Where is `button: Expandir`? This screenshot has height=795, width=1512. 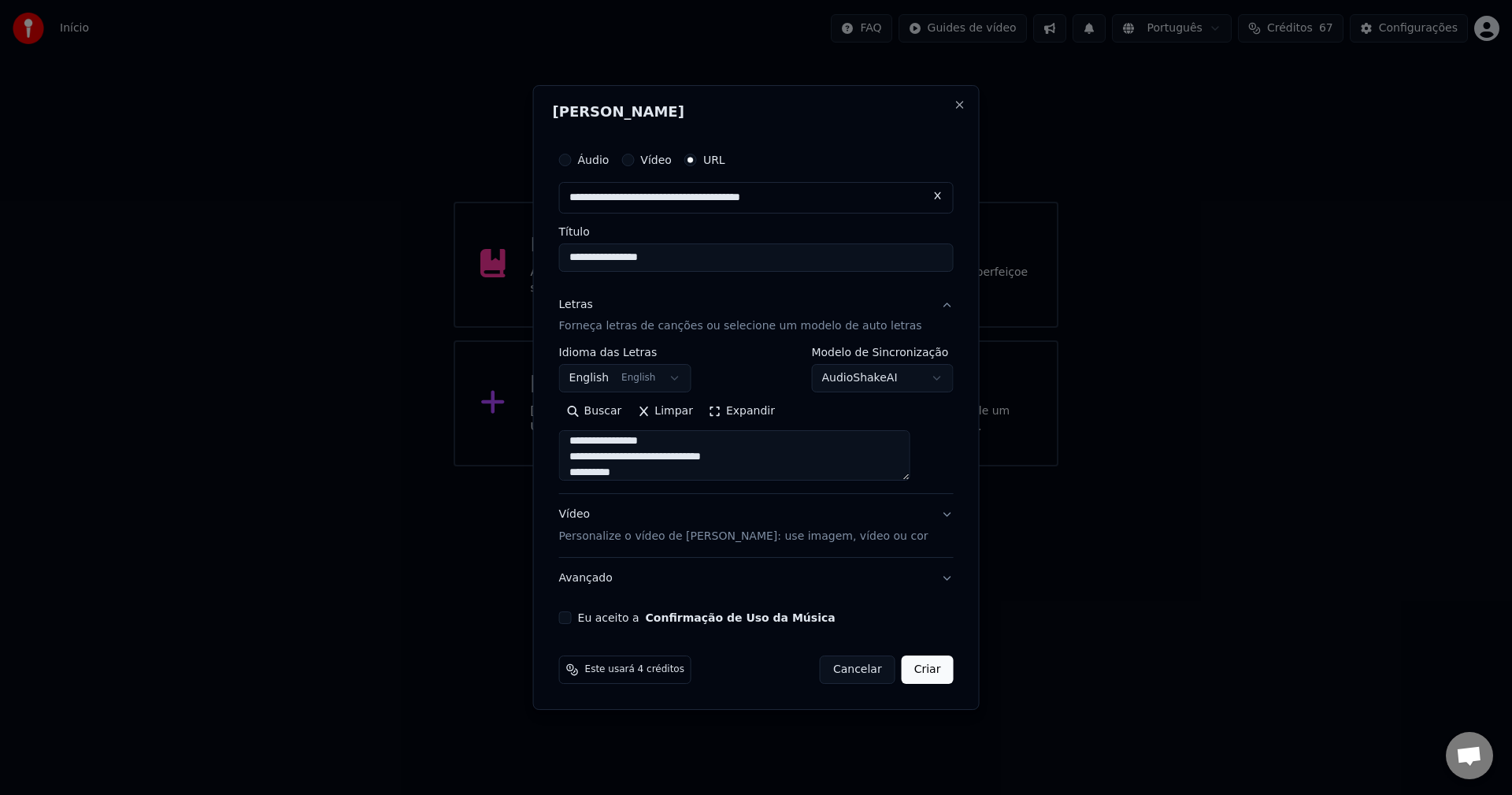 button: Expandir is located at coordinates (741, 412).